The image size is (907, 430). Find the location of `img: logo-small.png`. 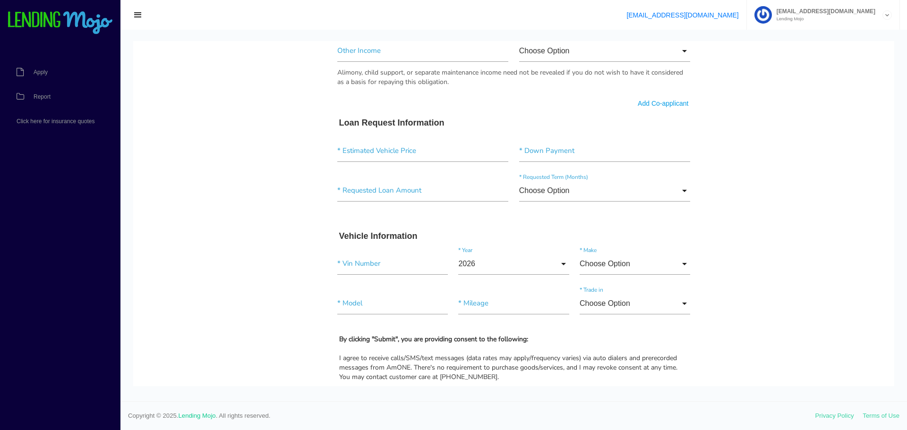

img: logo-small.png is located at coordinates (60, 23).